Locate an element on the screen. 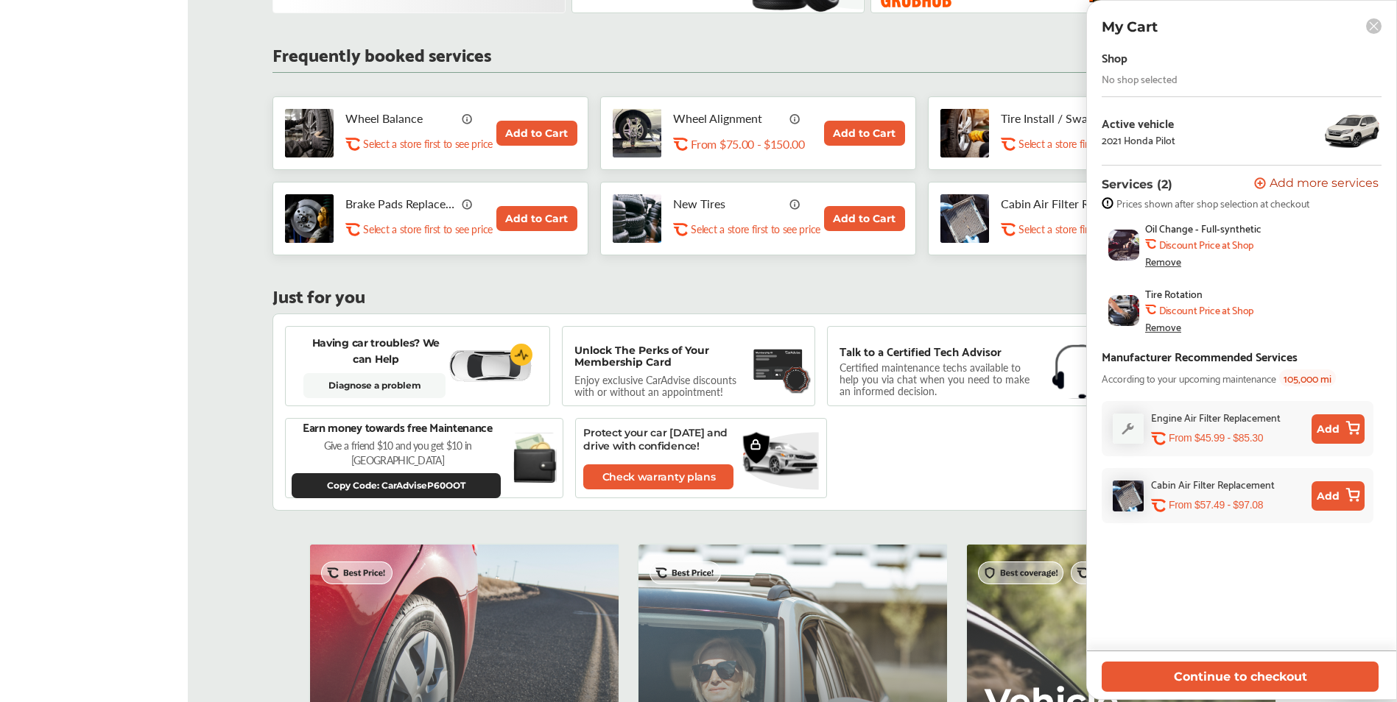  a: Add more services is located at coordinates (1317, 184).